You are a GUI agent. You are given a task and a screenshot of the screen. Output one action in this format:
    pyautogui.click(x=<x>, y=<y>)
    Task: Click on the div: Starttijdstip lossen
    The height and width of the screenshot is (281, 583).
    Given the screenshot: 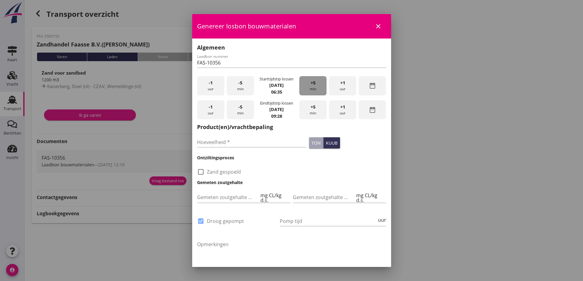 What is the action you would take?
    pyautogui.click(x=276, y=79)
    